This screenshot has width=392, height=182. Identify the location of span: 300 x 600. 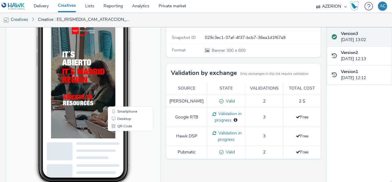
(228, 50).